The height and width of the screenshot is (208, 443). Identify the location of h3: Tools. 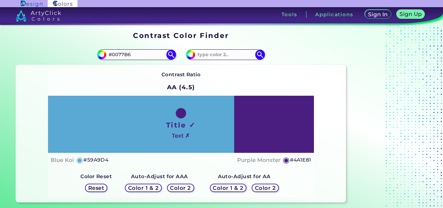
(289, 14).